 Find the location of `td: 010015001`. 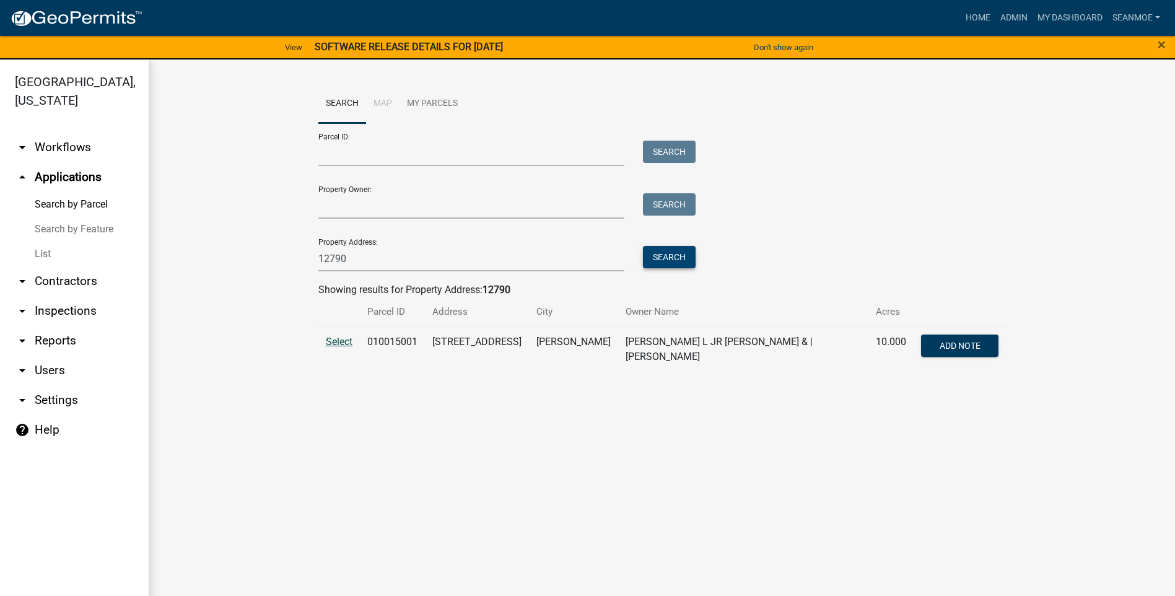

td: 010015001 is located at coordinates (392, 349).